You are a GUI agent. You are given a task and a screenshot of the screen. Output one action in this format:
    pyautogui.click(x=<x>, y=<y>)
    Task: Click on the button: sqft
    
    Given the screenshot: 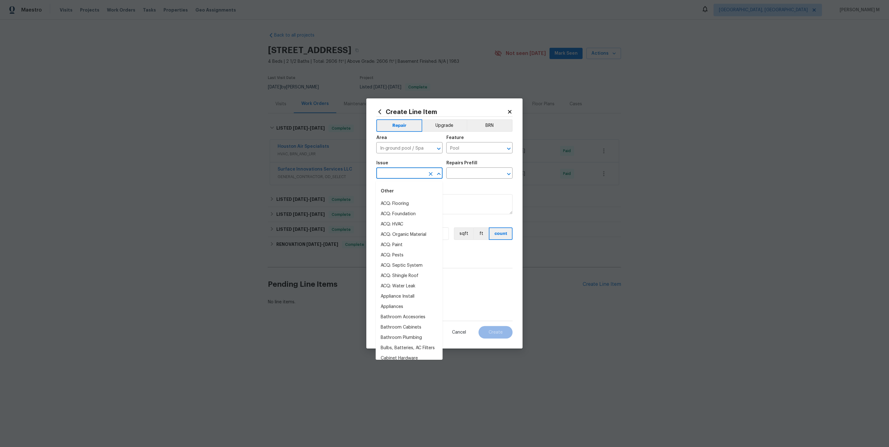 What is the action you would take?
    pyautogui.click(x=464, y=234)
    